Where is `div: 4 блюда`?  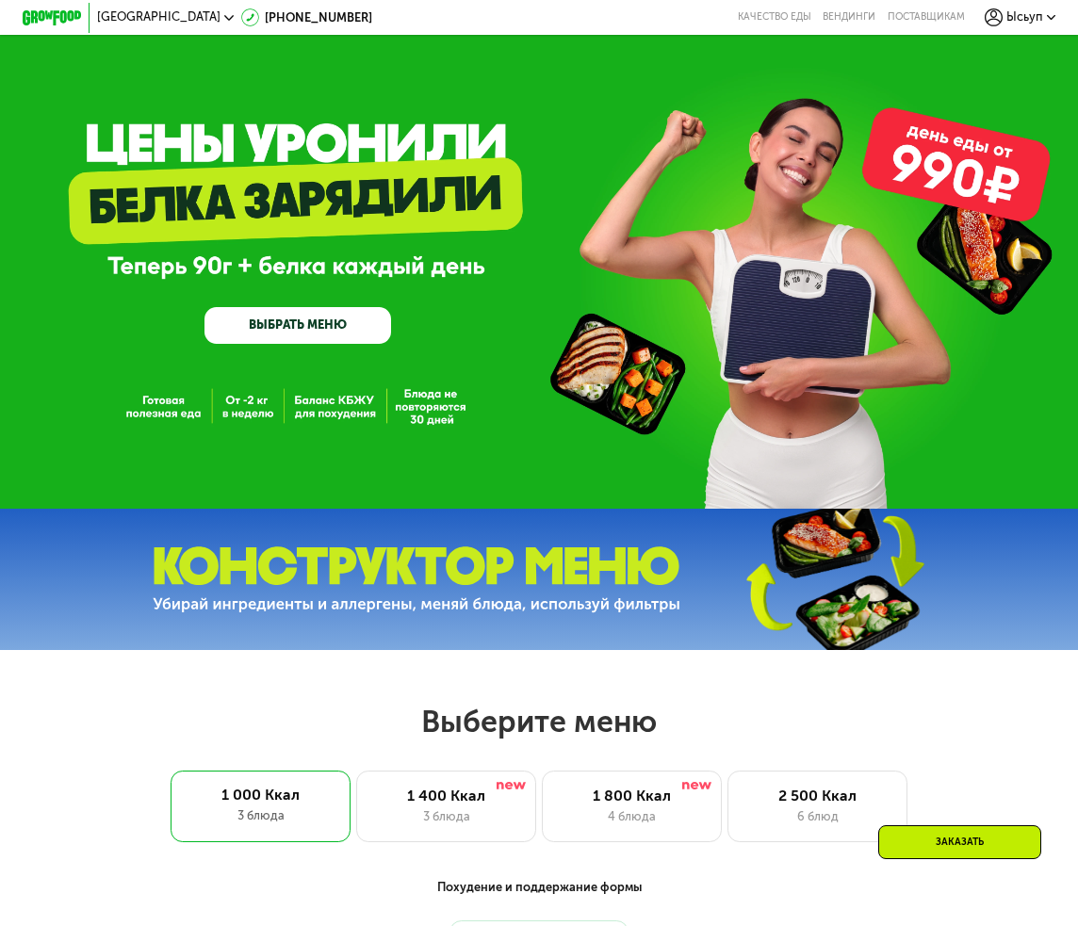 div: 4 блюда is located at coordinates (631, 816).